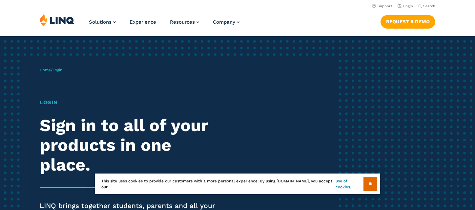 The image size is (475, 210). Describe the element at coordinates (405, 6) in the screenshot. I see `a: Login` at that location.